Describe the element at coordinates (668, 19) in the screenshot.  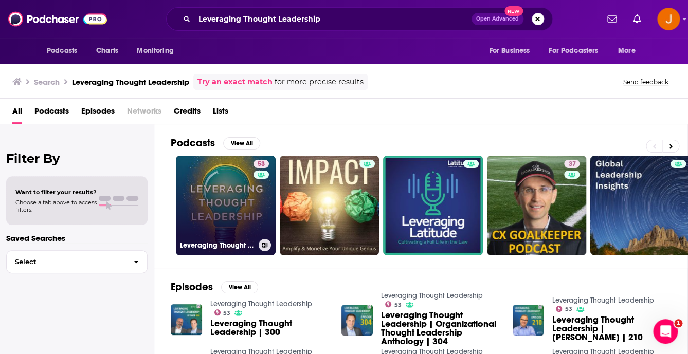
I see `img: User Profile` at that location.